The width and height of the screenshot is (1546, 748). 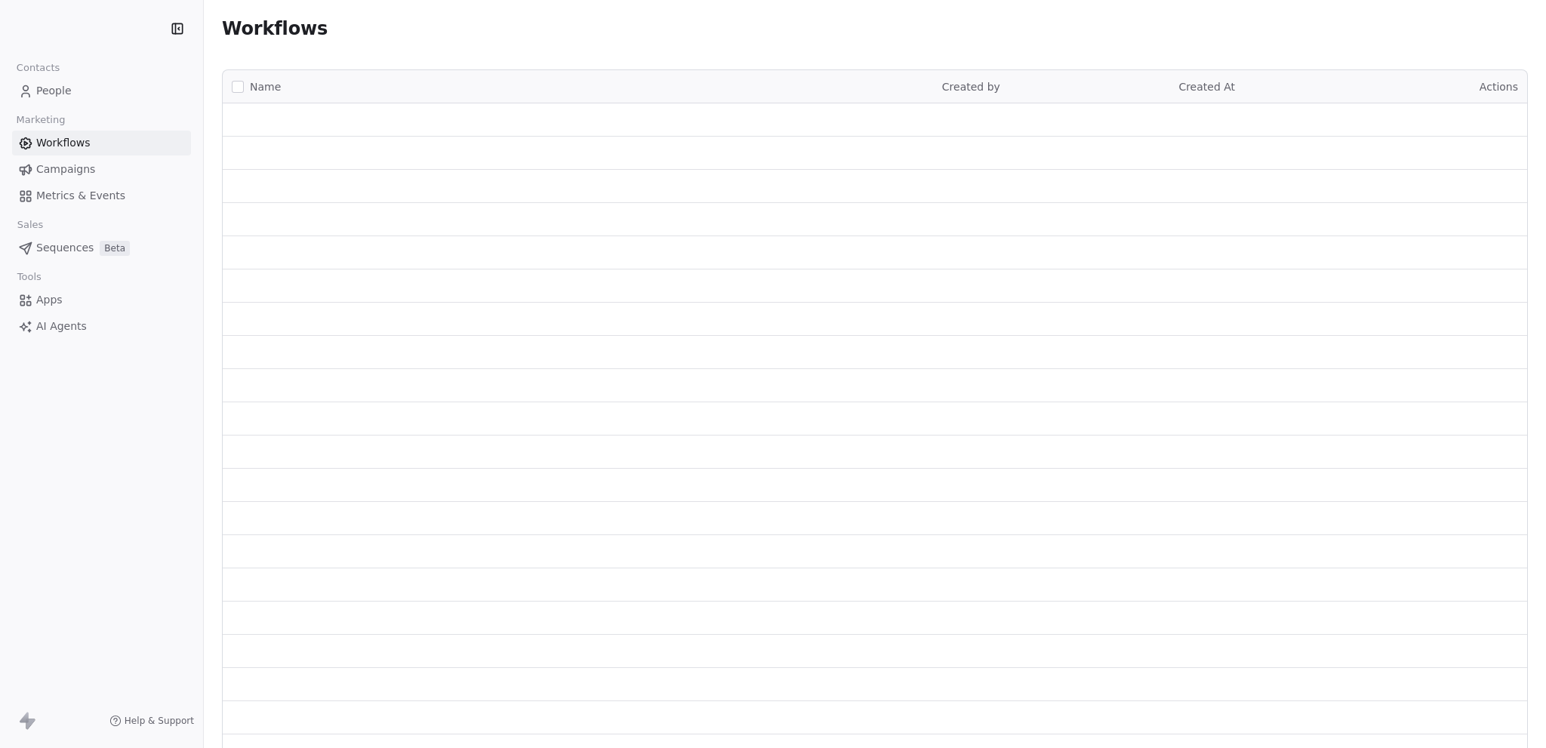 I want to click on span: Name, so click(x=265, y=87).